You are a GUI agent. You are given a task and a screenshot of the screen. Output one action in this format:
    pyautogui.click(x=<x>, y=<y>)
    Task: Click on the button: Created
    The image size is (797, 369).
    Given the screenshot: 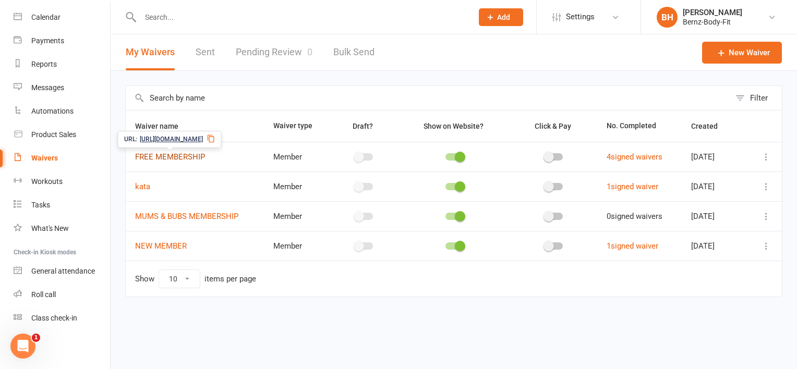 What is the action you would take?
    pyautogui.click(x=710, y=126)
    